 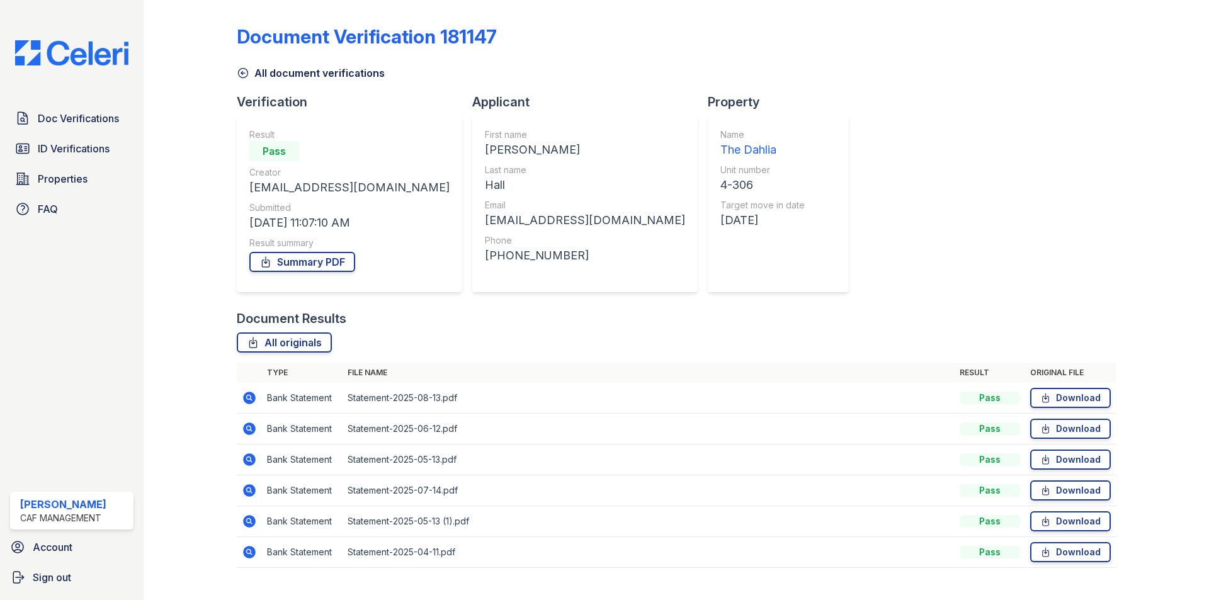 What do you see at coordinates (585, 185) in the screenshot?
I see `div: Hall` at bounding box center [585, 185].